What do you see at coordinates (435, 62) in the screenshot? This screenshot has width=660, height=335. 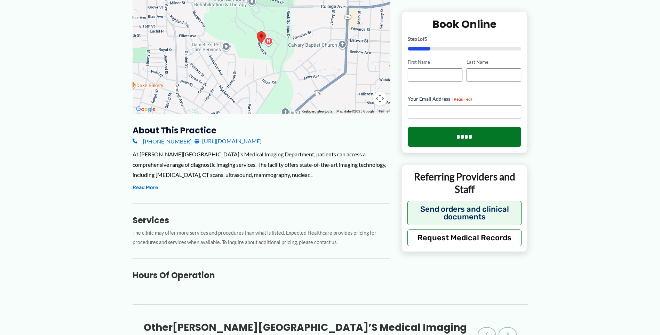 I see `label: First Name` at bounding box center [435, 62].